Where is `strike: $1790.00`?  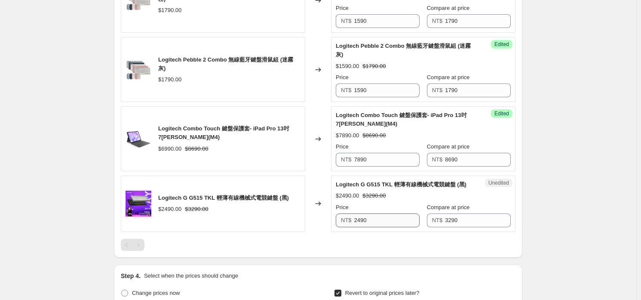
strike: $1790.00 is located at coordinates (374, 66).